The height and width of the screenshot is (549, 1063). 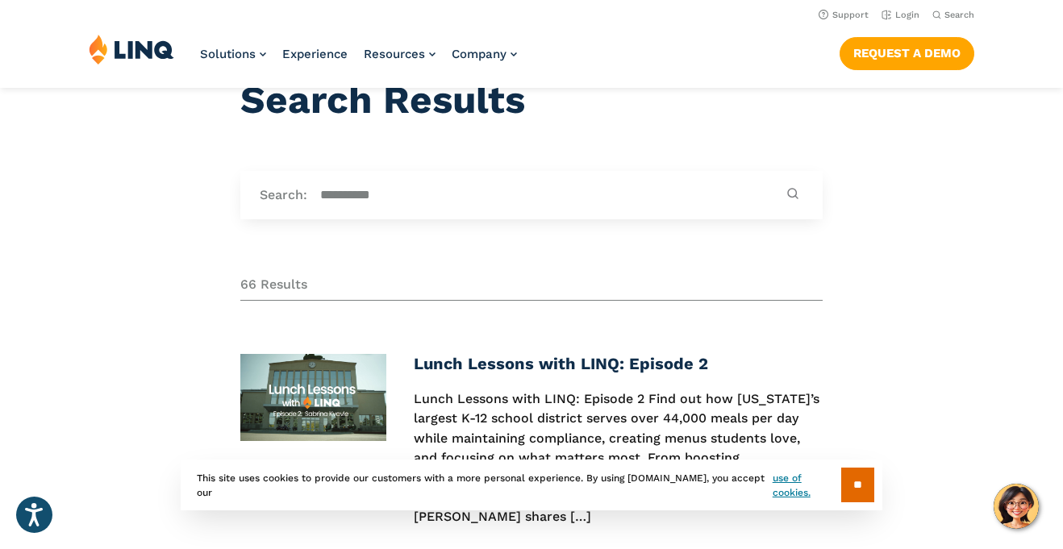 I want to click on a: Company, so click(x=484, y=54).